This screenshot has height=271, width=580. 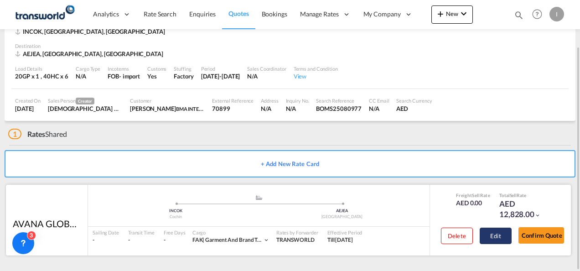 I want to click on div: 2 Sep 2025, so click(x=28, y=109).